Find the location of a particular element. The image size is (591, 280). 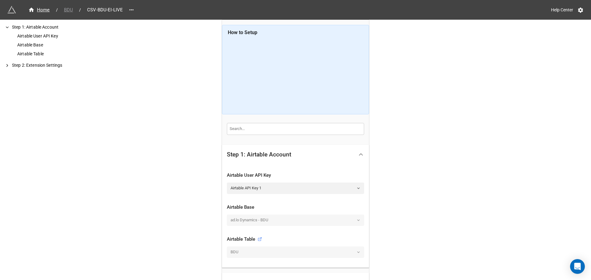

a: BDU is located at coordinates (68, 10).